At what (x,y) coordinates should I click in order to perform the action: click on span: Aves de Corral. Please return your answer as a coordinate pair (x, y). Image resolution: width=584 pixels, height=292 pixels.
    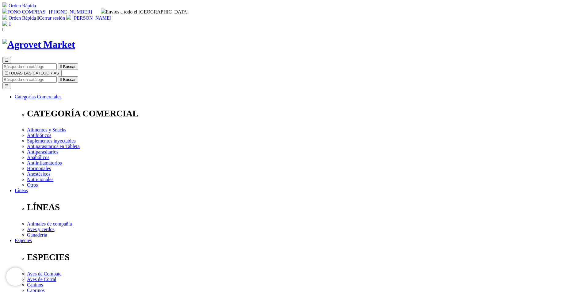
    Looking at the image, I should click on (42, 279).